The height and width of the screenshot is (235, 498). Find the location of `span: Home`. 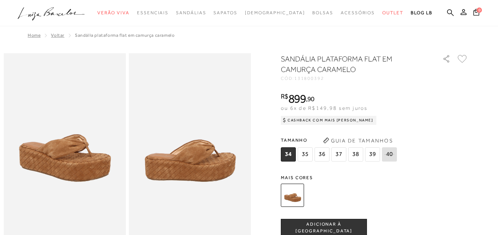

span: Home is located at coordinates (34, 35).